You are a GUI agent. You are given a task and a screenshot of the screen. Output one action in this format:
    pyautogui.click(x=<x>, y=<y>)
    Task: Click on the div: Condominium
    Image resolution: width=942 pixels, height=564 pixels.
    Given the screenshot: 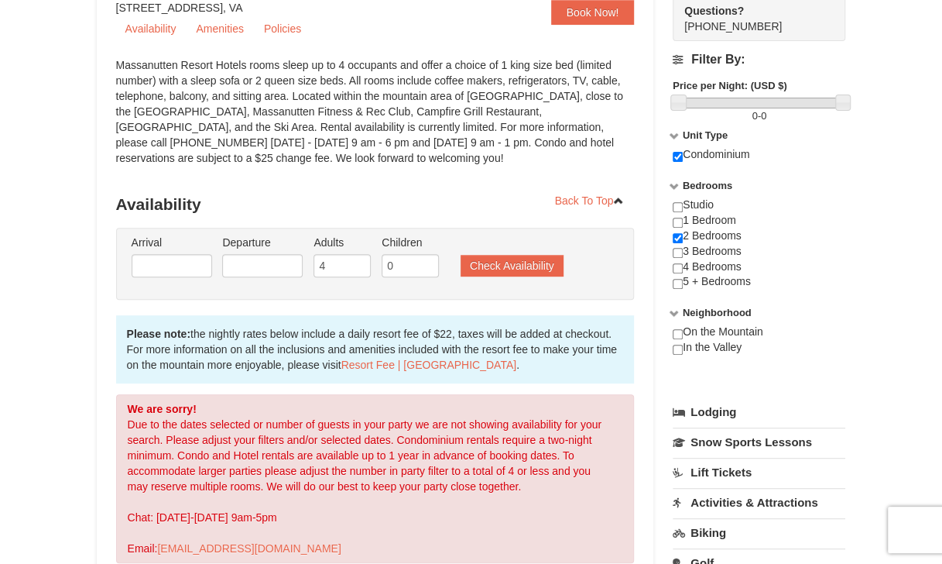 What is the action you would take?
    pyautogui.click(x=759, y=163)
    